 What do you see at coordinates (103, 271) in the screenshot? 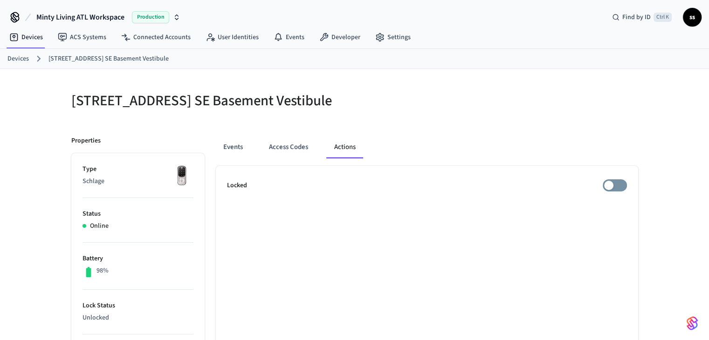
I see `p: 98%` at bounding box center [103, 271].